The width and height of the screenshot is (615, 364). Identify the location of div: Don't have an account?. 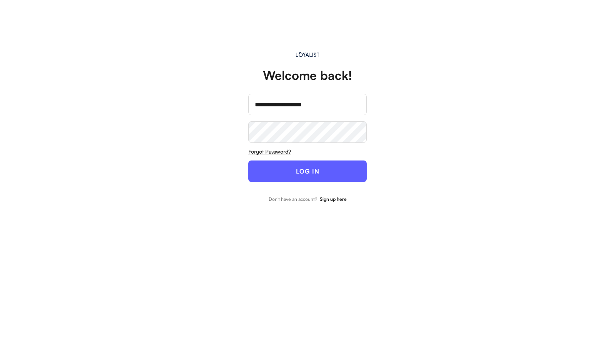
(293, 200).